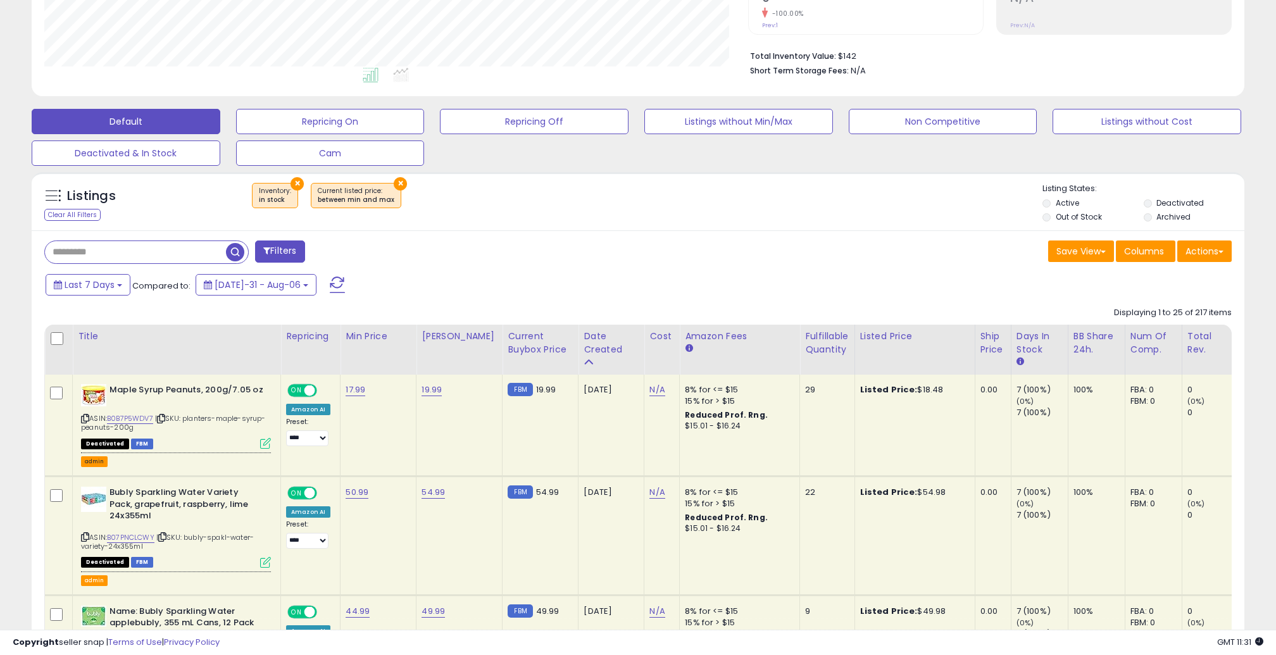 The height and width of the screenshot is (655, 1276). What do you see at coordinates (1081, 251) in the screenshot?
I see `button: Save View` at bounding box center [1081, 251].